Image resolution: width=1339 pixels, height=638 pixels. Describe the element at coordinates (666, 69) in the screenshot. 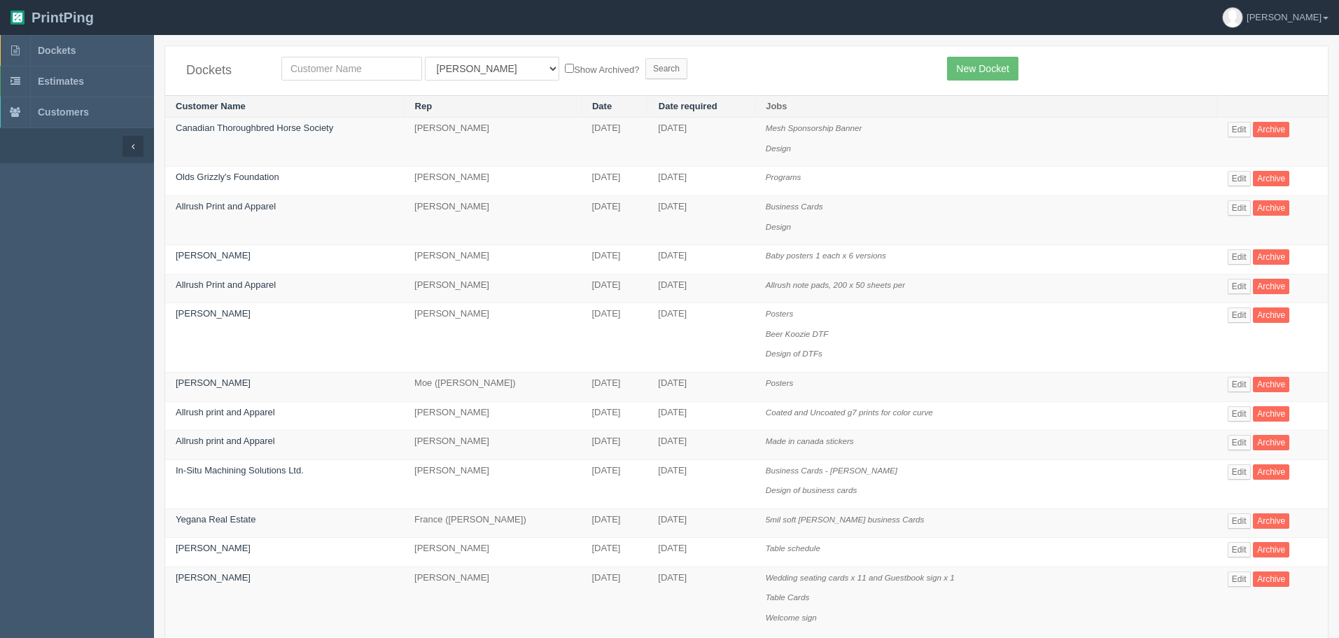

I see `input: Search` at that location.